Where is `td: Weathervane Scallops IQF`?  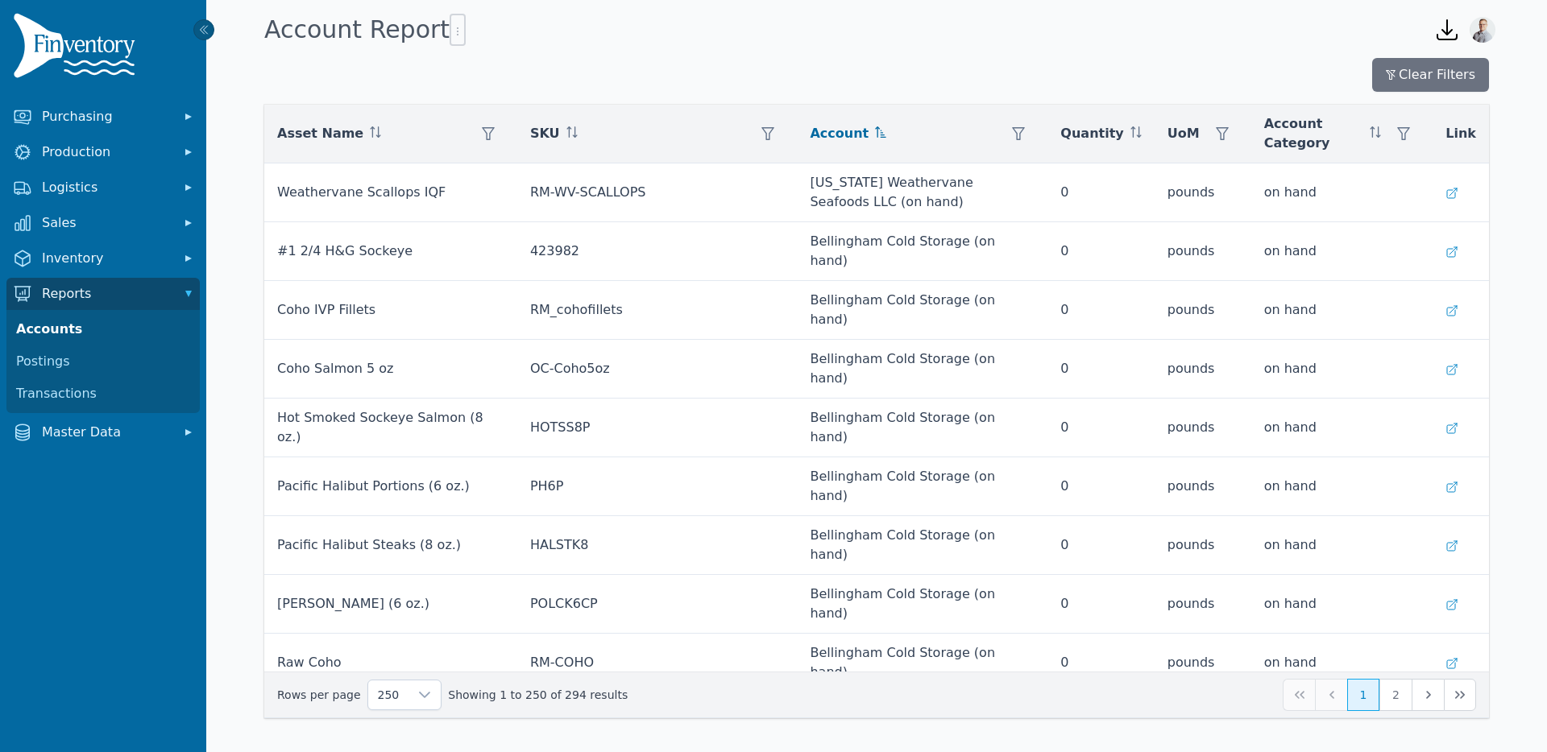 td: Weathervane Scallops IQF is located at coordinates (391, 193).